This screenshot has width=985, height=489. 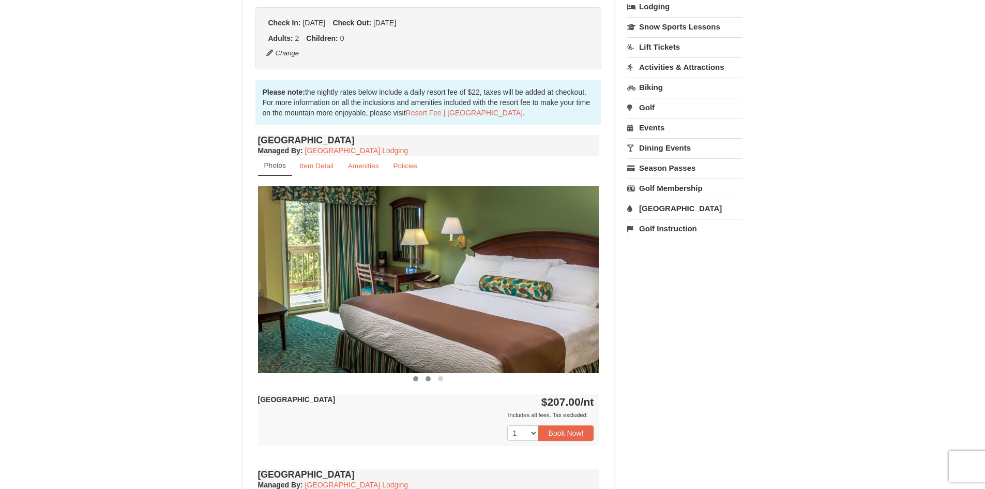 I want to click on a: Policies, so click(x=405, y=165).